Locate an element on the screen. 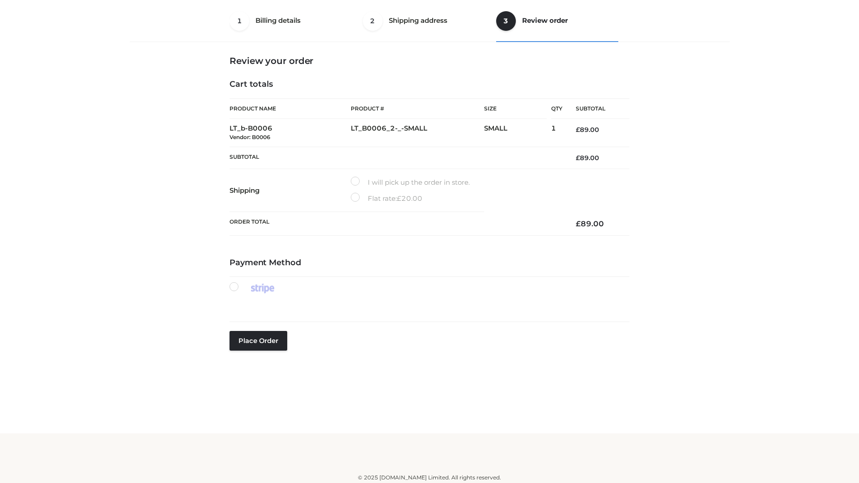 The height and width of the screenshot is (483, 859). td: 1 is located at coordinates (557, 133).